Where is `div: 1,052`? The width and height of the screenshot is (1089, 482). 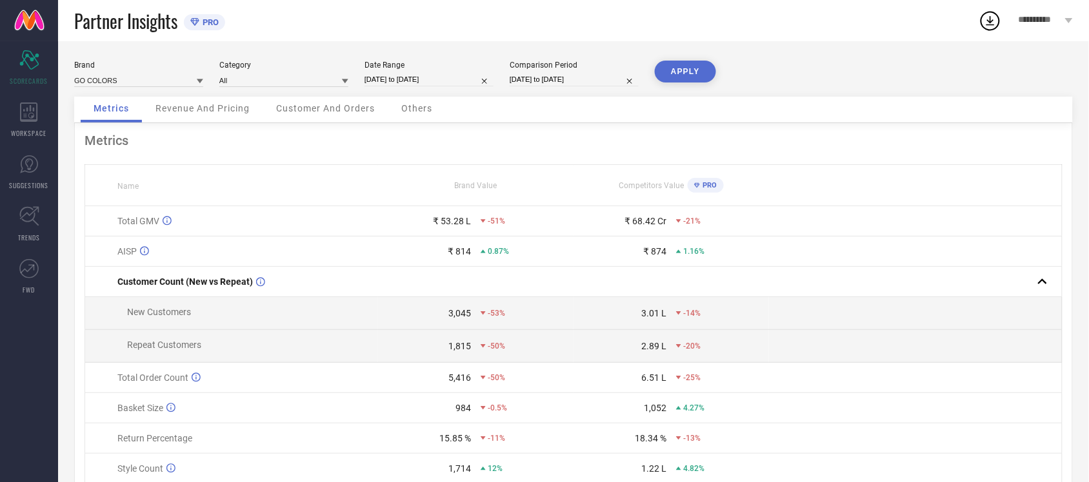
div: 1,052 is located at coordinates (655, 408).